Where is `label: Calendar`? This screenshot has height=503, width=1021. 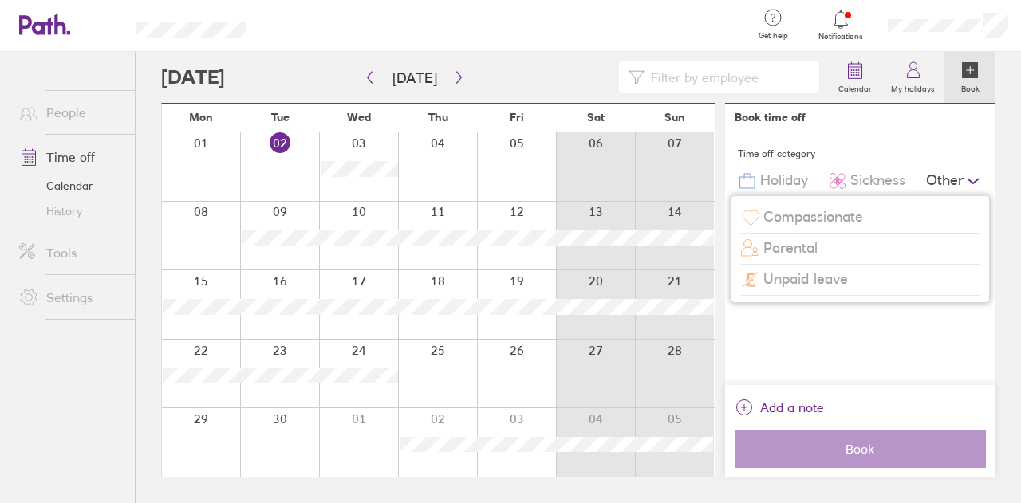
label: Calendar is located at coordinates (855, 87).